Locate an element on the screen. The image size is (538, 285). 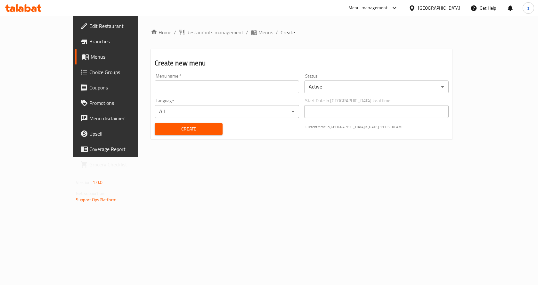
div: Active is located at coordinates (376, 87).